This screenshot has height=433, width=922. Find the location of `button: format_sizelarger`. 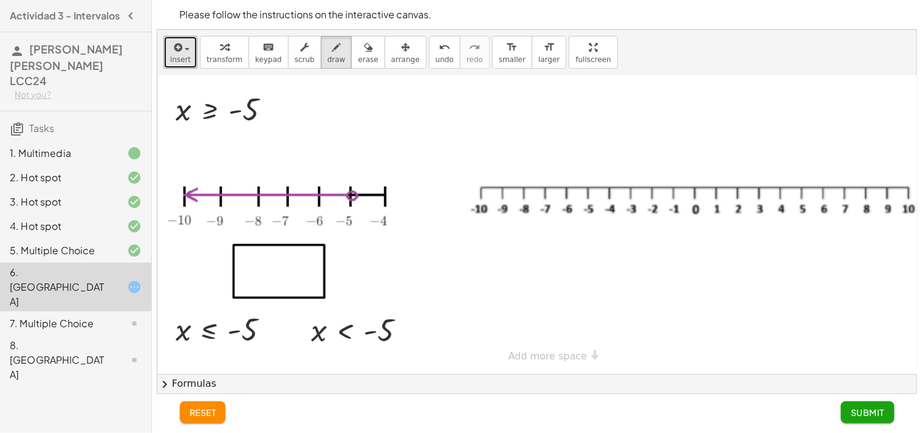

button: format_sizelarger is located at coordinates (549, 52).